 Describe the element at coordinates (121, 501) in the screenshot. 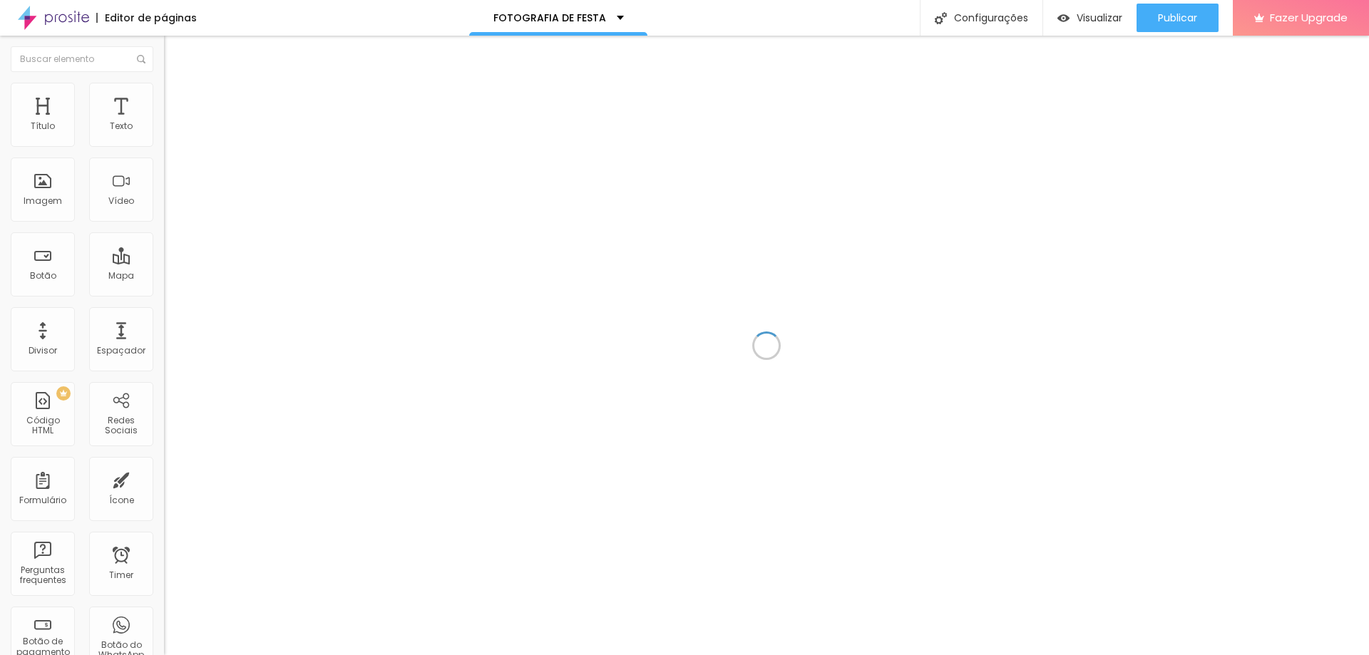

I see `div: Ícone` at that location.